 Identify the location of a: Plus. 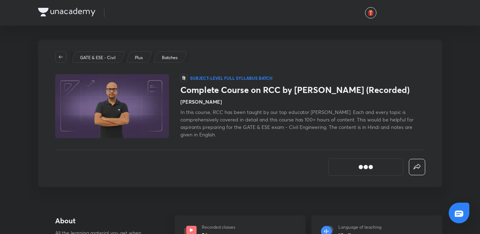
(138, 58).